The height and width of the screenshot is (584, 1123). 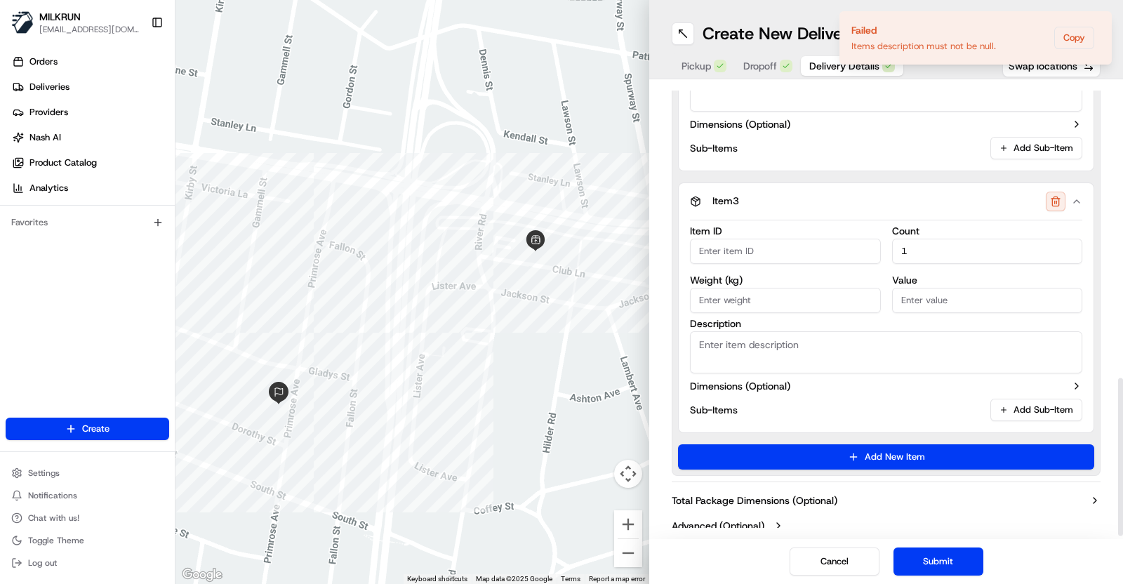 What do you see at coordinates (1074, 38) in the screenshot?
I see `button: Copy` at bounding box center [1074, 38].